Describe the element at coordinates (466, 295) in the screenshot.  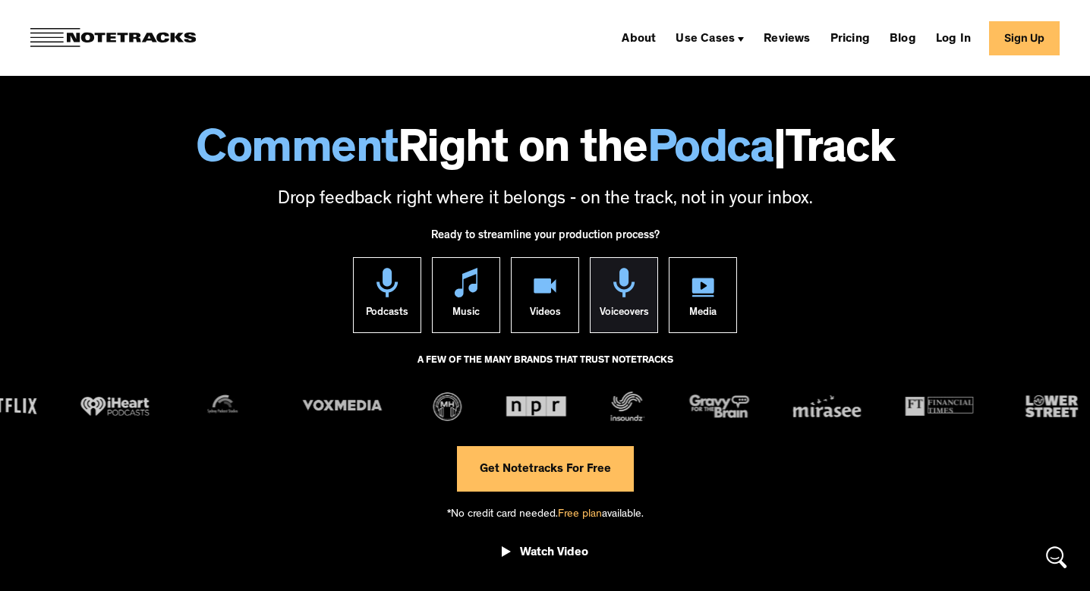
I see `a: Music` at that location.